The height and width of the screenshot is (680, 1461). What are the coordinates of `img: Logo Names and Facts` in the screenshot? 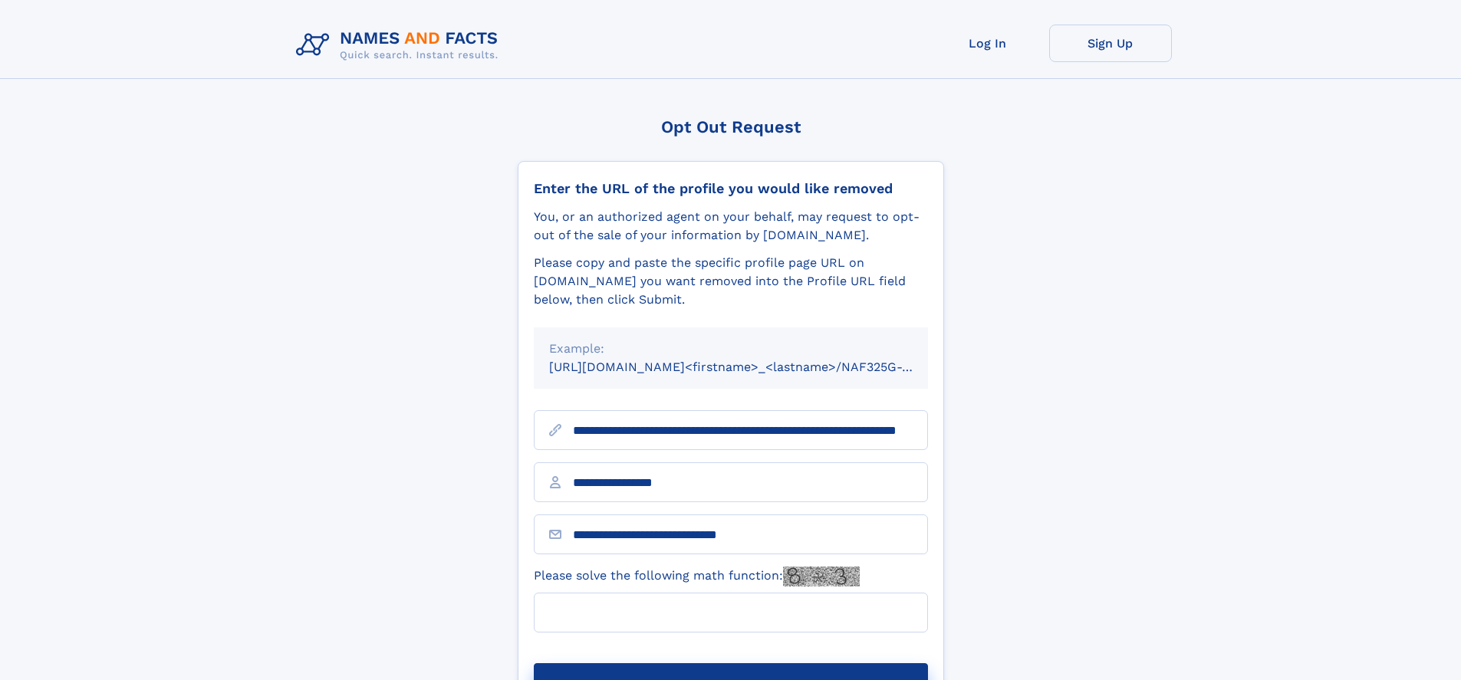 It's located at (400, 45).